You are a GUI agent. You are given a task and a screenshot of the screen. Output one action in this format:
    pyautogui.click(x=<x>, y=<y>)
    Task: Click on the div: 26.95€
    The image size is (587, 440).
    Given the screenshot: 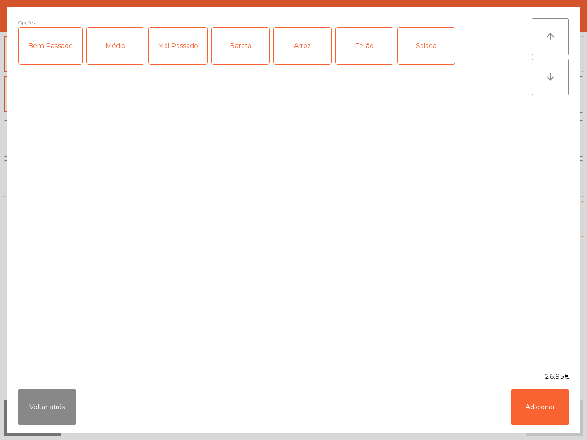 What is the action you would take?
    pyautogui.click(x=293, y=376)
    